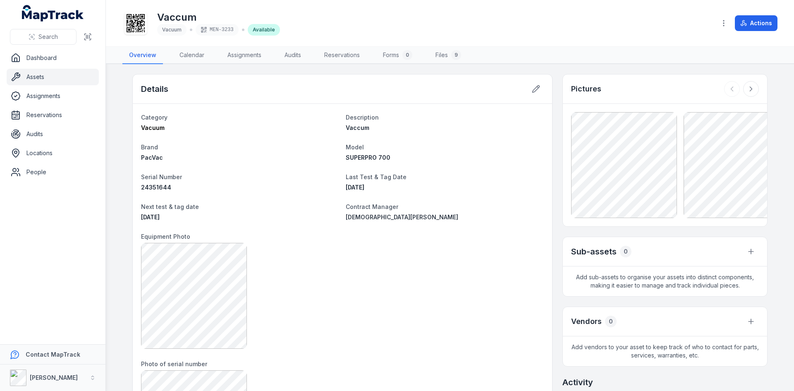 This screenshot has width=794, height=391. I want to click on span: Photo of serial number, so click(174, 364).